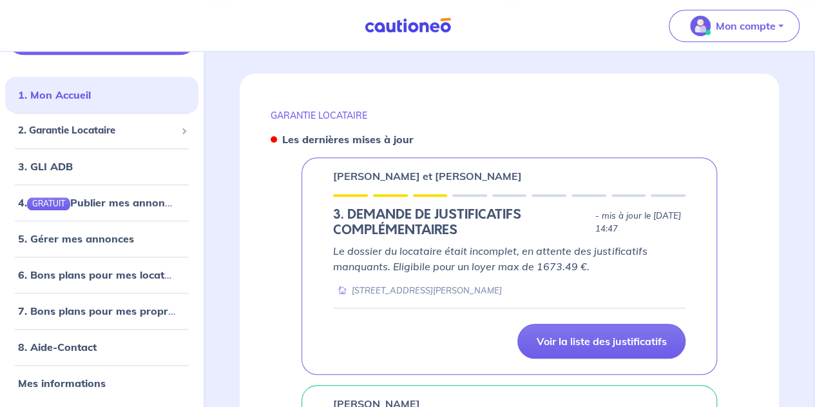 The width and height of the screenshot is (815, 407). What do you see at coordinates (734, 26) in the screenshot?
I see `button: illu_account_valid_menu.svgMon compte` at bounding box center [734, 26].